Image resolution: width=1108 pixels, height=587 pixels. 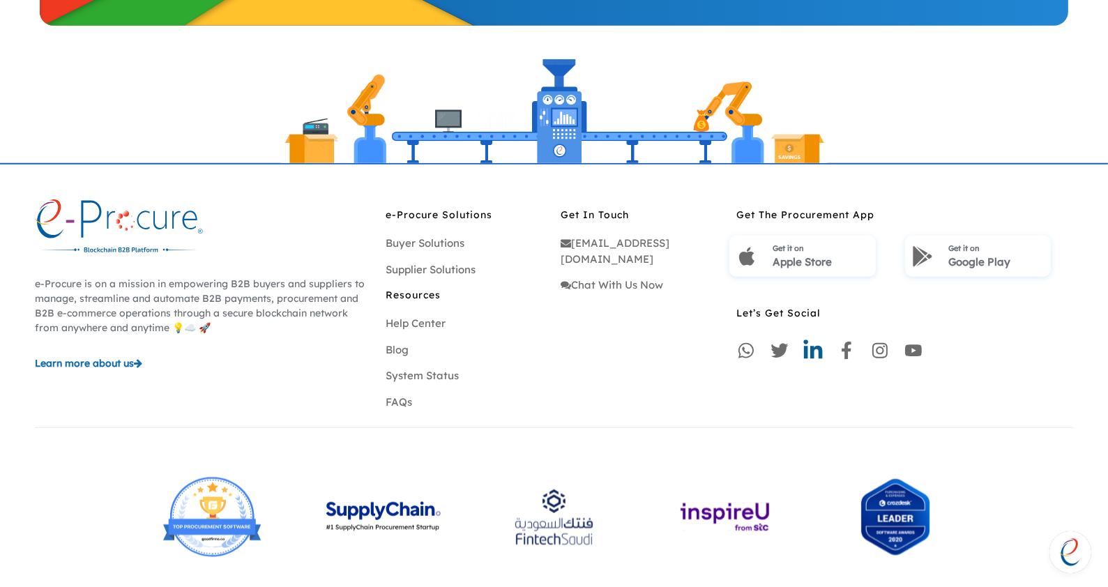 What do you see at coordinates (422, 375) in the screenshot?
I see `a: System Status` at bounding box center [422, 375].